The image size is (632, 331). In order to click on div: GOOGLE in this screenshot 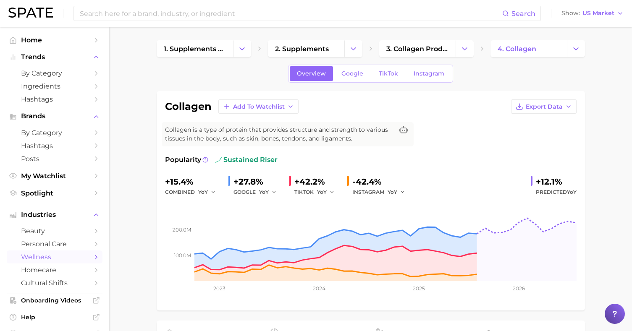, I will do `click(258, 192)`.